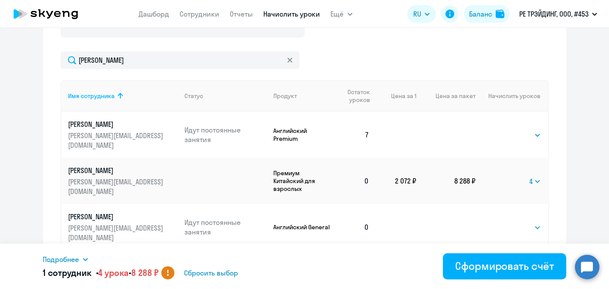 The width and height of the screenshot is (609, 289). I want to click on div: Баланс, so click(480, 14).